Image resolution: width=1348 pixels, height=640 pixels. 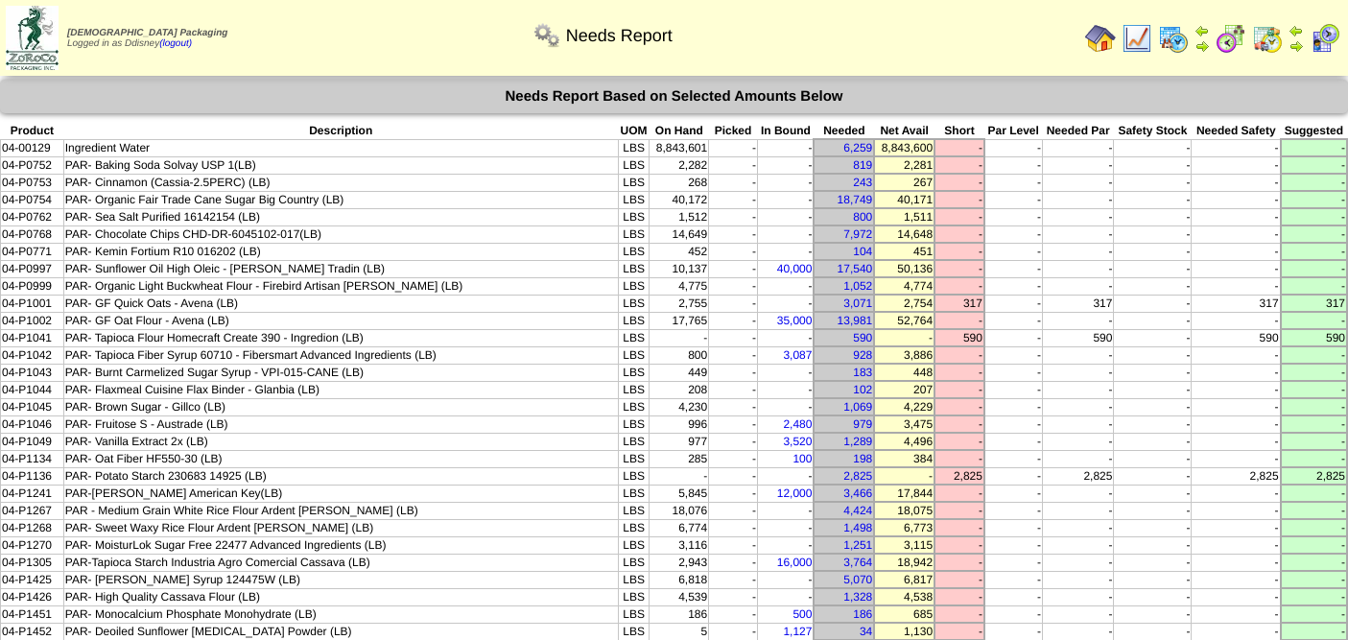 I want to click on a: 5,070, so click(x=857, y=579).